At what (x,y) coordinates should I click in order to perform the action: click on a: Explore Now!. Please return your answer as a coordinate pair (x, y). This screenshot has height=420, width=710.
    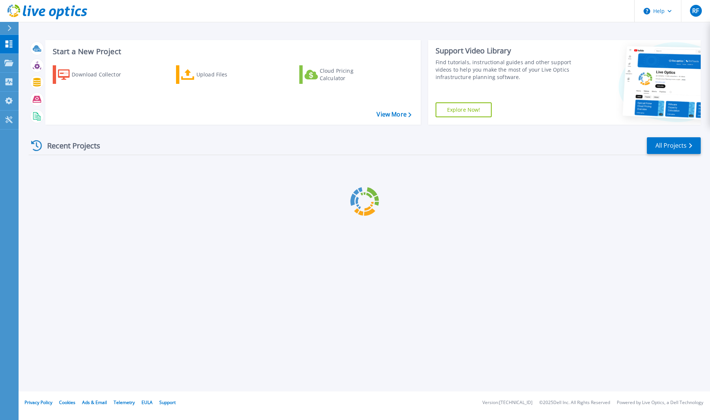
    Looking at the image, I should click on (464, 110).